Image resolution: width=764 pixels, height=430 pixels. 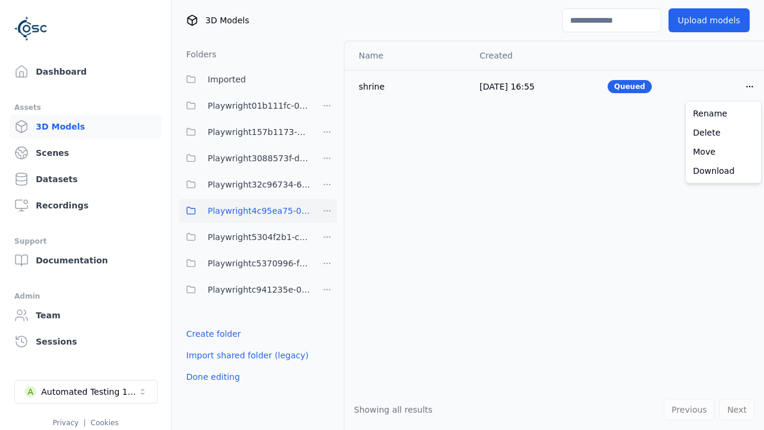 What do you see at coordinates (724, 152) in the screenshot?
I see `div: Move` at bounding box center [724, 152].